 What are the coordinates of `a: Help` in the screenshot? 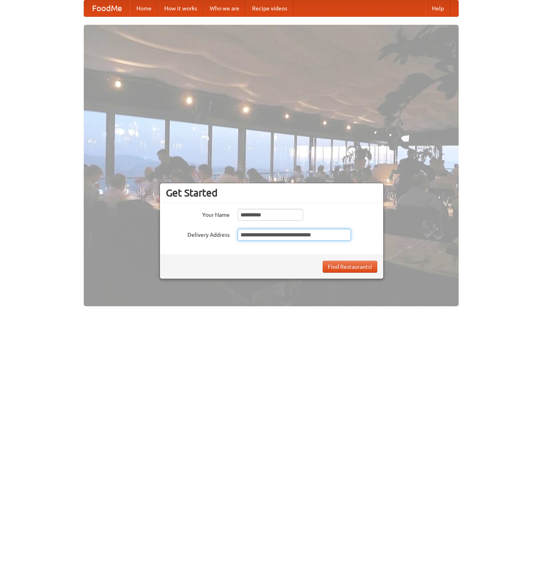 It's located at (438, 8).